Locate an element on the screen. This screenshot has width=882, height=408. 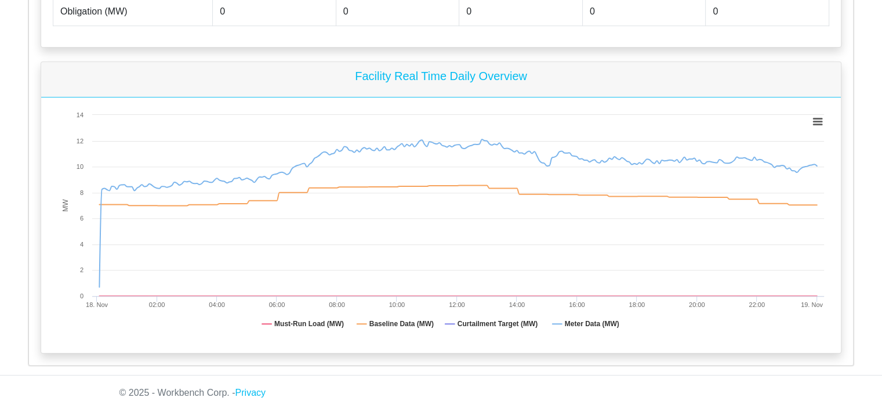
h5: Facility Real Time Daily Overview is located at coordinates (441, 76).